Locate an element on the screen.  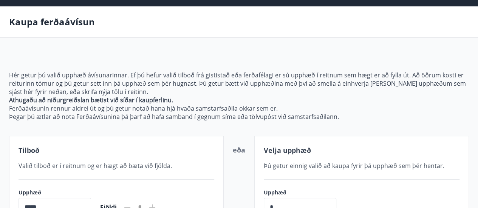
span: Velja upphæð is located at coordinates (287, 150).